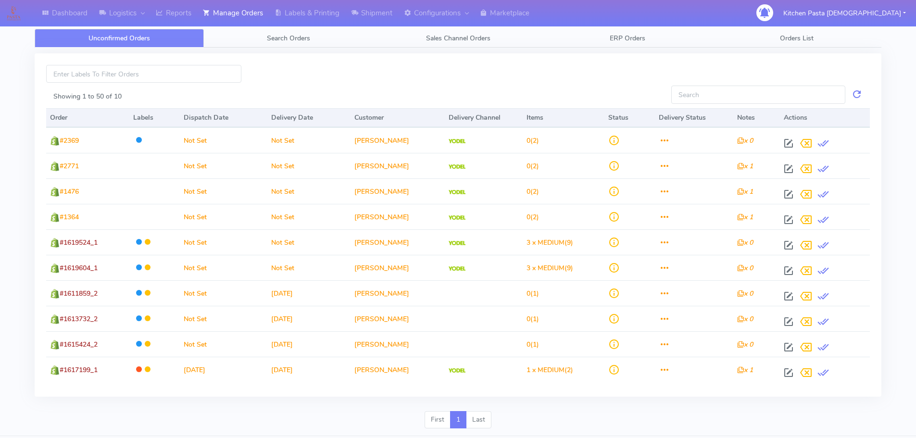 Image resolution: width=916 pixels, height=438 pixels. Describe the element at coordinates (824, 118) in the screenshot. I see `th: Actions` at that location.